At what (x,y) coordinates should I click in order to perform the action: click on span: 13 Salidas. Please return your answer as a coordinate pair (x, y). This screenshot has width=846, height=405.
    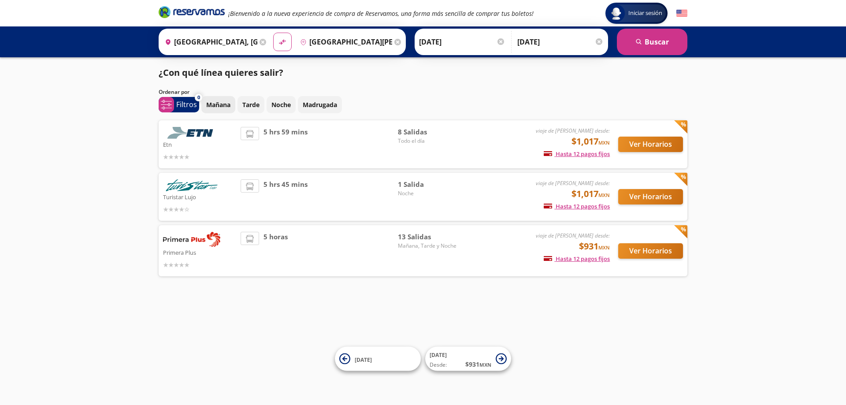
    Looking at the image, I should click on (429, 237).